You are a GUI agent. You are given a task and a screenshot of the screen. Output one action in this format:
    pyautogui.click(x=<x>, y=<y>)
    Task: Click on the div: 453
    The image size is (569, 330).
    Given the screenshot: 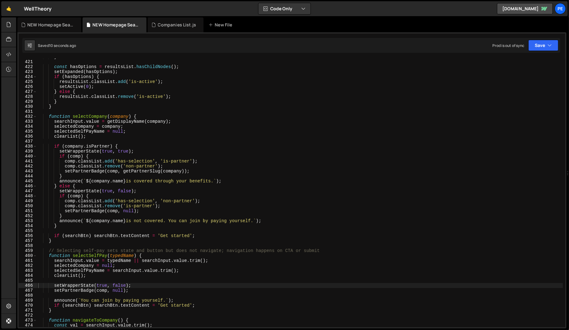 What is the action you would take?
    pyautogui.click(x=28, y=221)
    